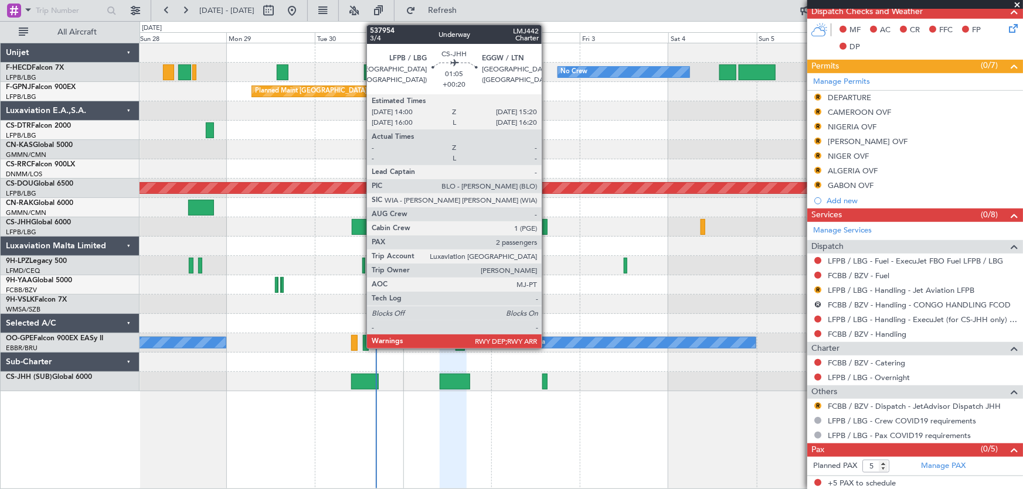  I want to click on span: 9H-LPZ, so click(18, 261).